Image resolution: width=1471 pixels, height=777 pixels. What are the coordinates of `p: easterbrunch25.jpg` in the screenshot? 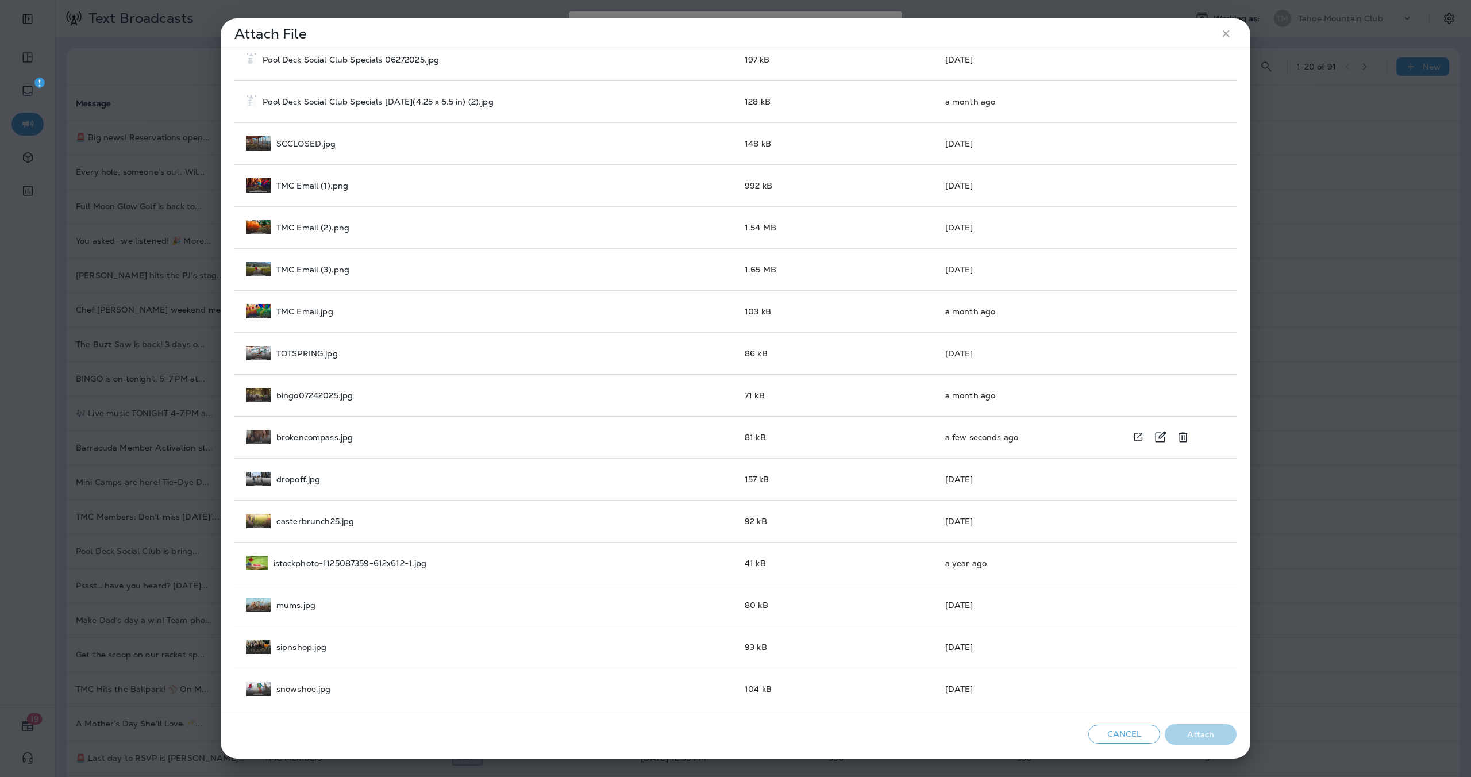 It's located at (316, 521).